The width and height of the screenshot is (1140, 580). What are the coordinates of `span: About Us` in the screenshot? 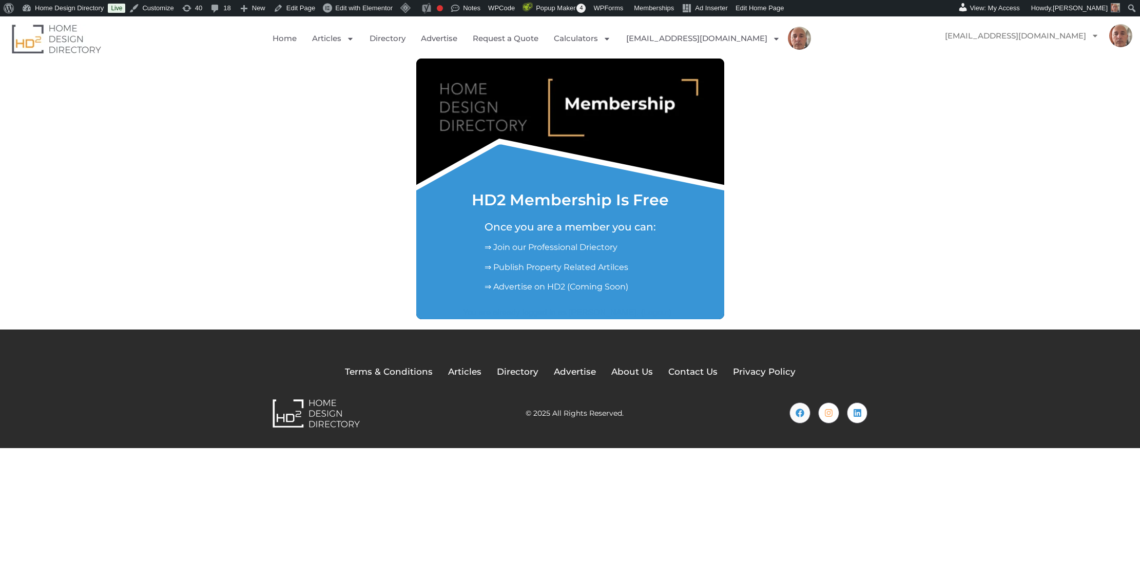 It's located at (632, 372).